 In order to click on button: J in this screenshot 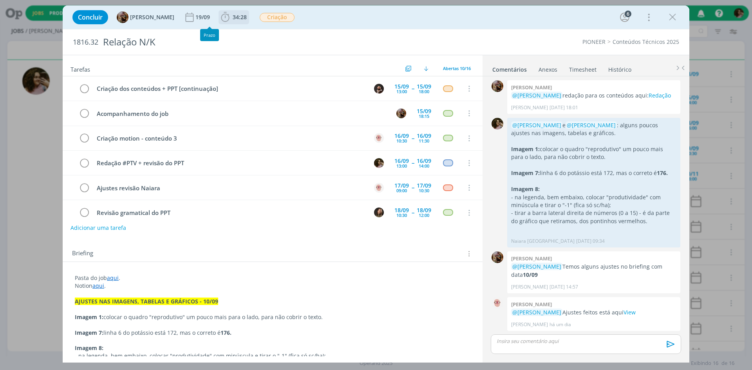, I will do `click(379, 213)`.